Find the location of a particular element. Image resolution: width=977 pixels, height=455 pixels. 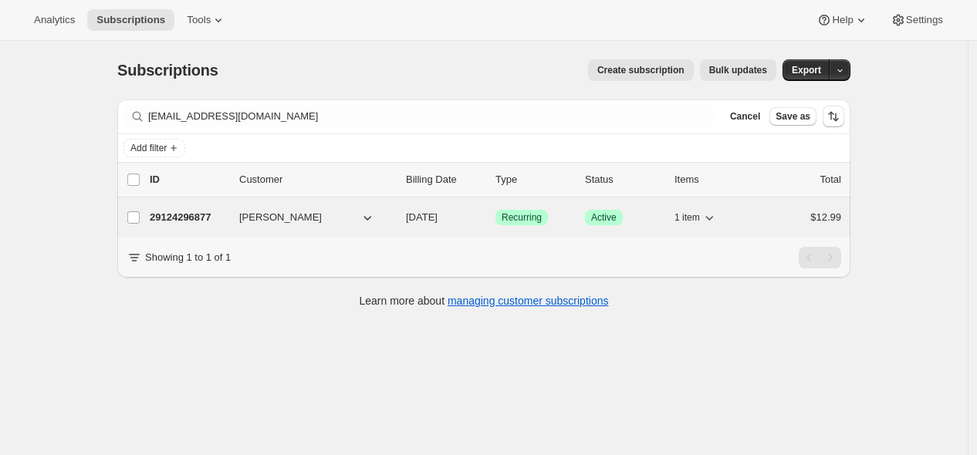

span: Recurring is located at coordinates (522, 218).